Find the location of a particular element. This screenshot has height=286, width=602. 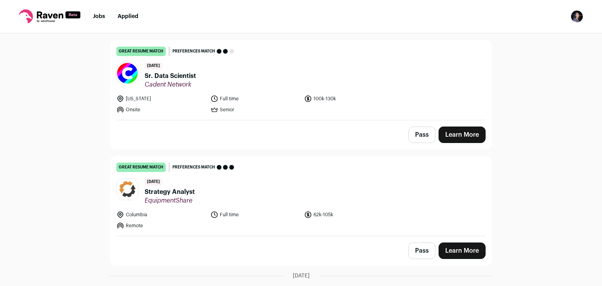

a: Applied is located at coordinates (128, 16).